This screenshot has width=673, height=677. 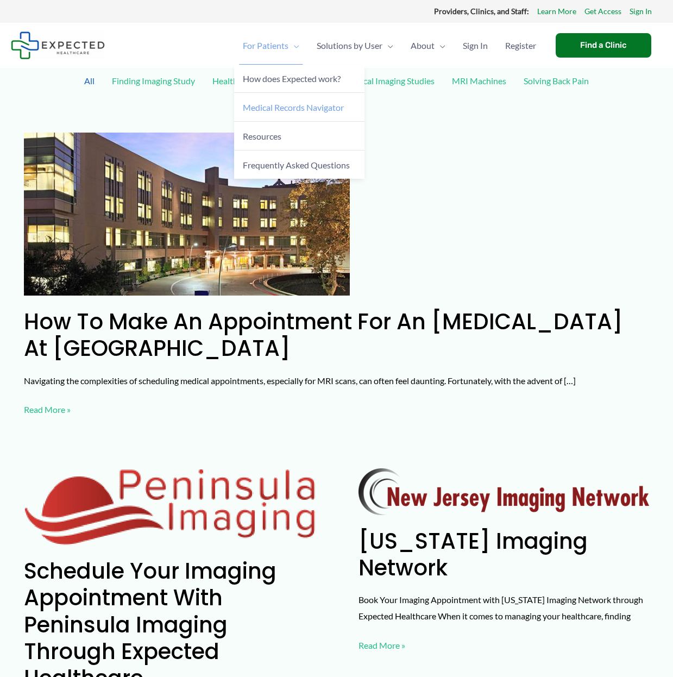 I want to click on a: Solutions by UserMenu Toggle, so click(x=355, y=46).